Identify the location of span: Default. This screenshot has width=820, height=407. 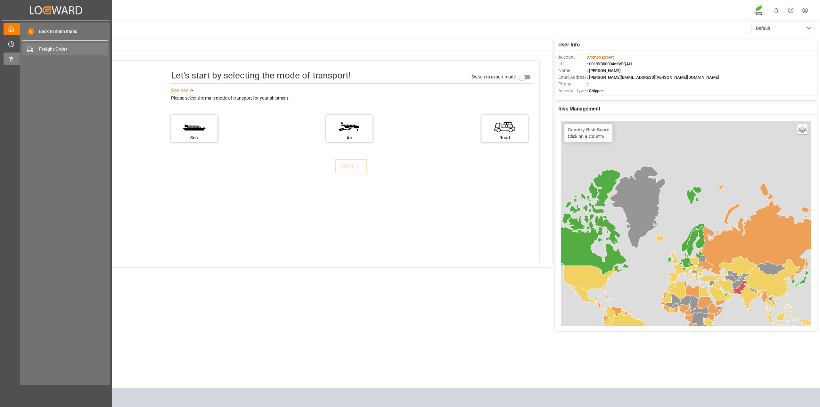
(763, 28).